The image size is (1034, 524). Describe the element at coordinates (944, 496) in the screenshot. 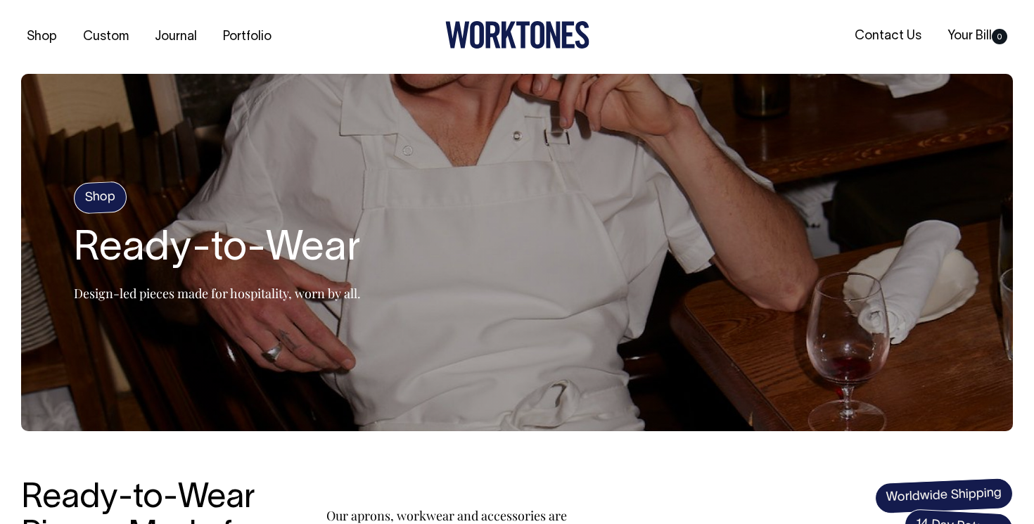

I see `span: Worldwide Shipping` at that location.